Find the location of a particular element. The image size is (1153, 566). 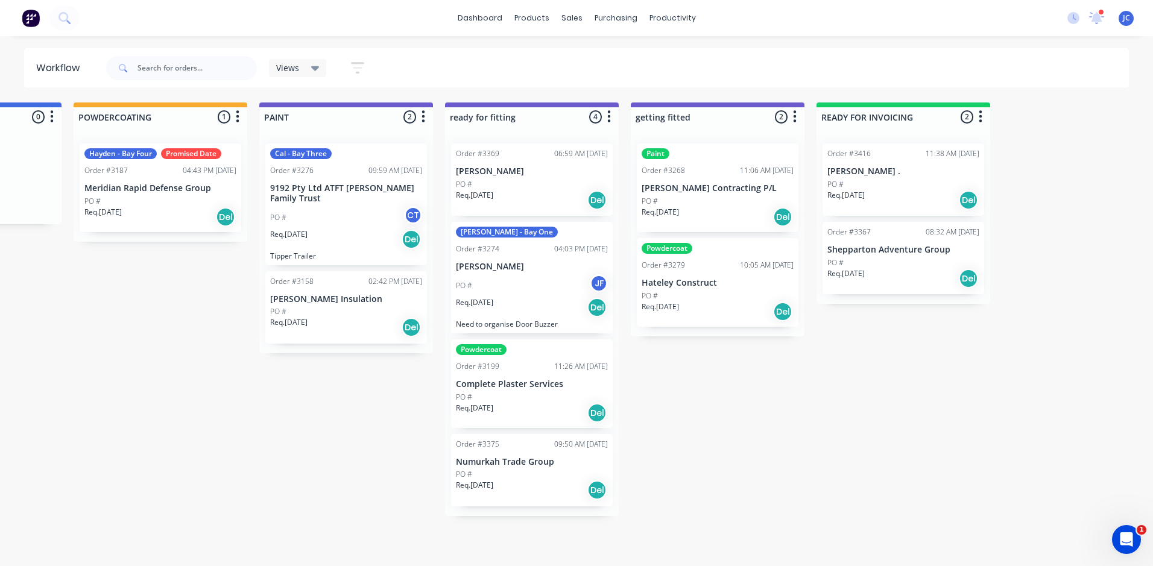

div: Cal - Bay Three is located at coordinates (301, 154).